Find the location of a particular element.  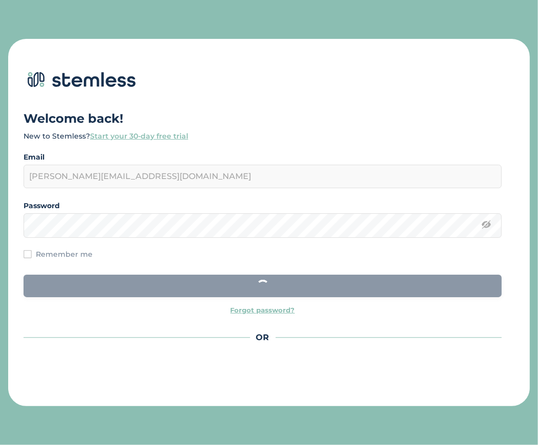

img: icon-eye-line-7bc03c5c.svg is located at coordinates (487, 225).